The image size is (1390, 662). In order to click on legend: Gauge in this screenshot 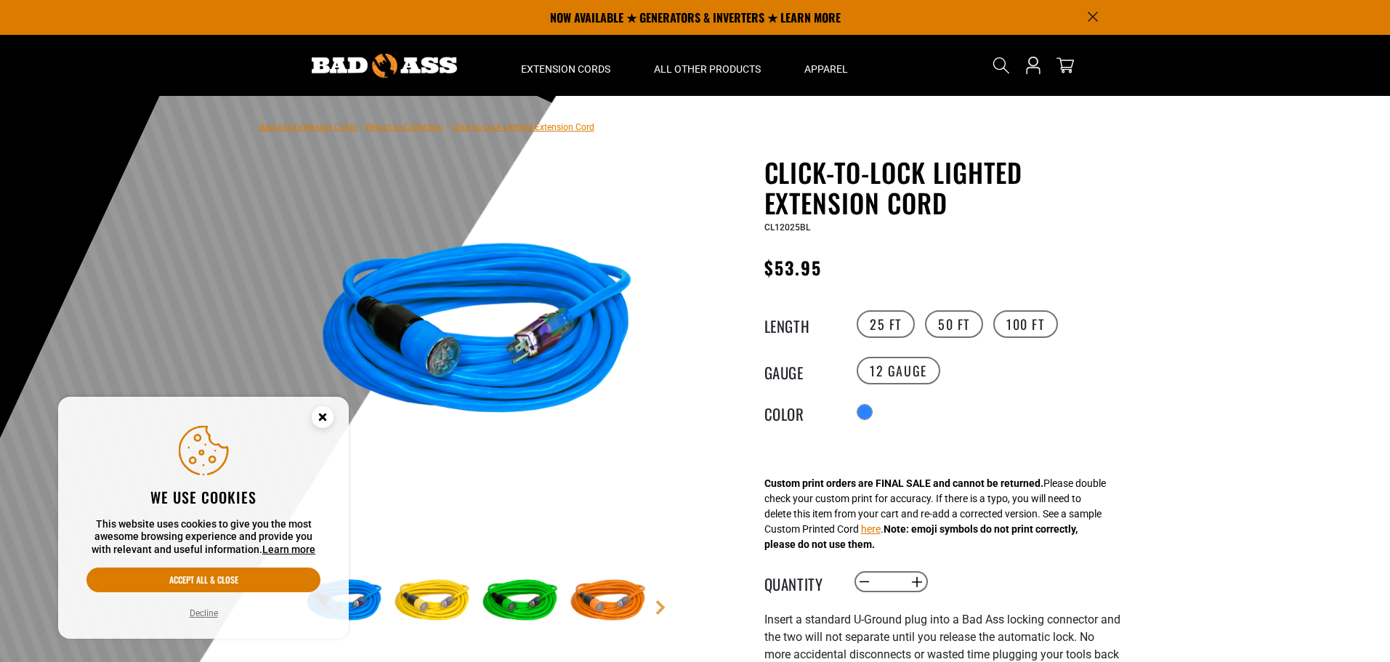, I will do `click(801, 371)`.